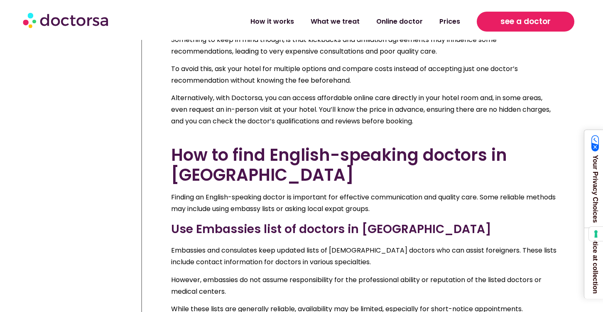 This screenshot has width=603, height=312. What do you see at coordinates (595, 143) in the screenshot?
I see `img: California Consumer Privacy Act (CCPA) Opt-Out Icon` at bounding box center [595, 143].